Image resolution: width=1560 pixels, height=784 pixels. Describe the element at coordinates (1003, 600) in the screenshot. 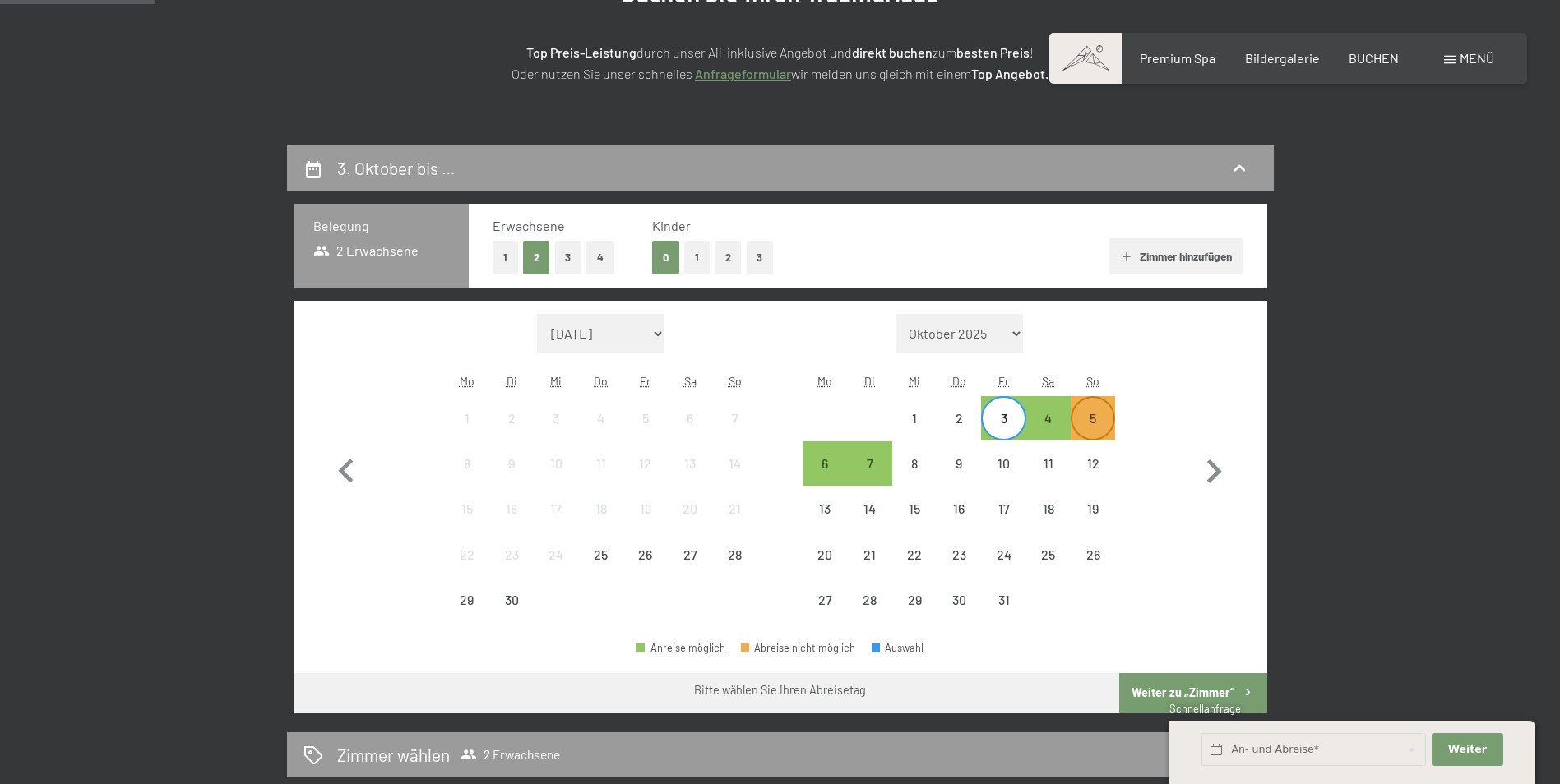

I see `div: Fri Oct 31 2025` at that location.